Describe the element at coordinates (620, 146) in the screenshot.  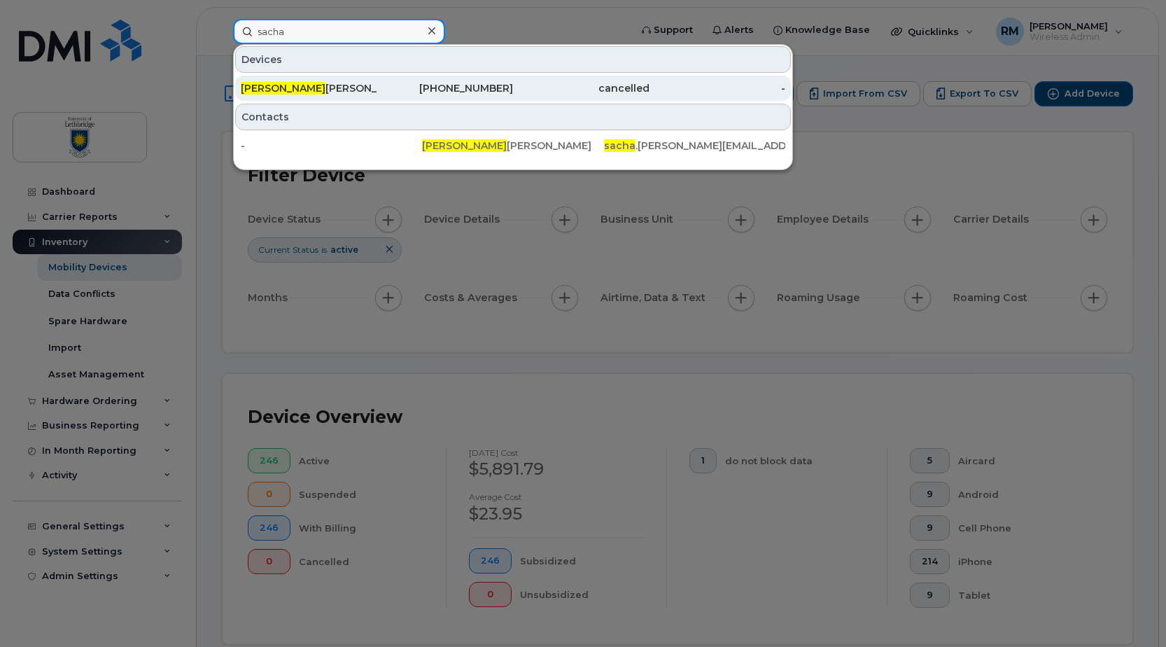
I see `span: sacha` at that location.